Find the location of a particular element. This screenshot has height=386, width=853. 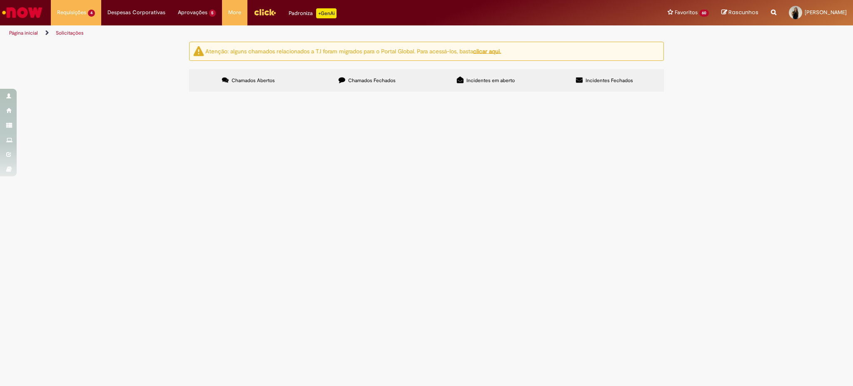

a: Página inicial is located at coordinates (23, 33).